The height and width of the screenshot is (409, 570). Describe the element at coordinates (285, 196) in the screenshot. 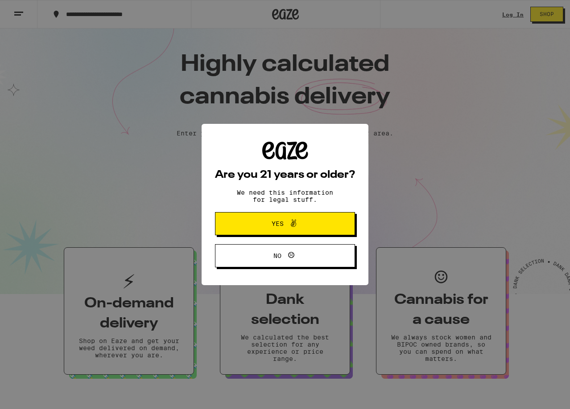

I see `p: We need this information for legal stuff.` at that location.